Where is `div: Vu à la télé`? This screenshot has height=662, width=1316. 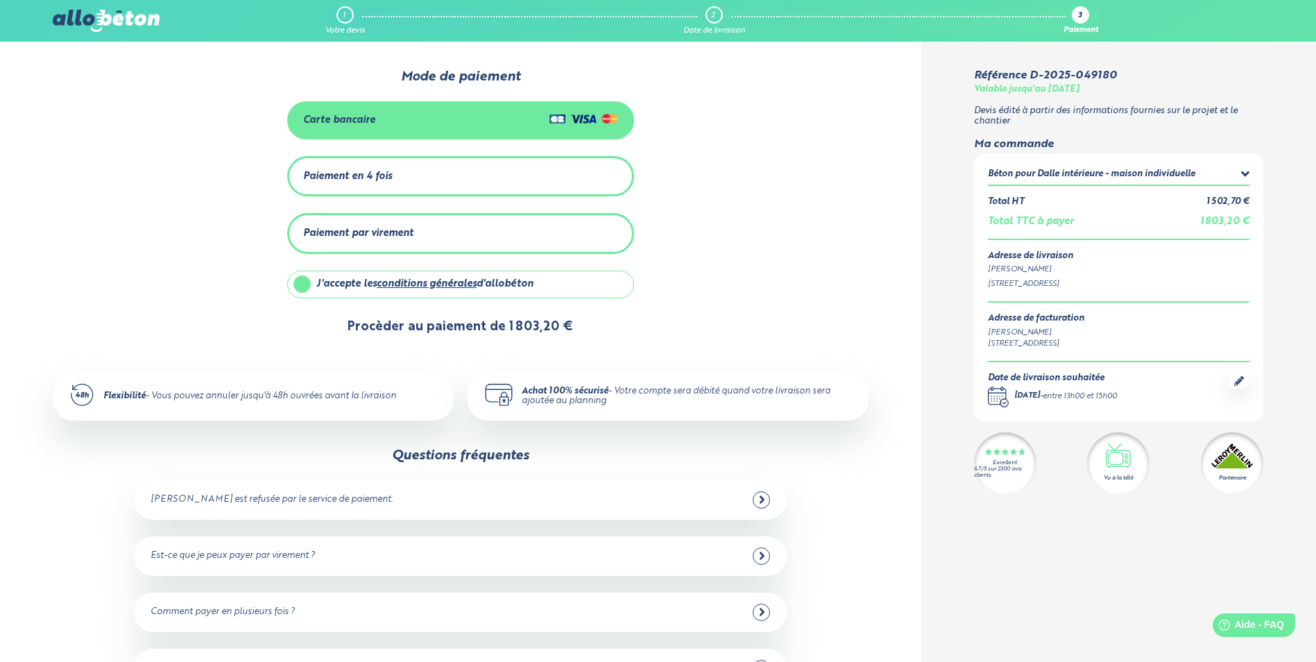 div: Vu à la télé is located at coordinates (1118, 478).